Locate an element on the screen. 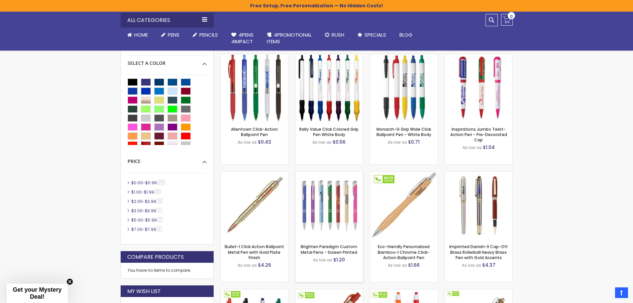 The width and height of the screenshot is (633, 303). span: 2 is located at coordinates (159, 210).